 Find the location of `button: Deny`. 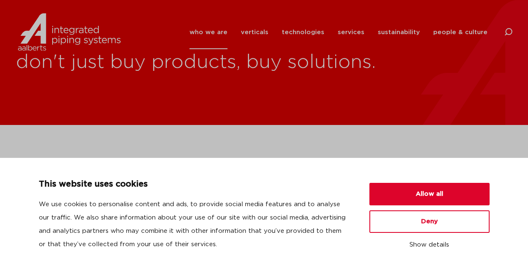

button: Deny is located at coordinates (429, 222).